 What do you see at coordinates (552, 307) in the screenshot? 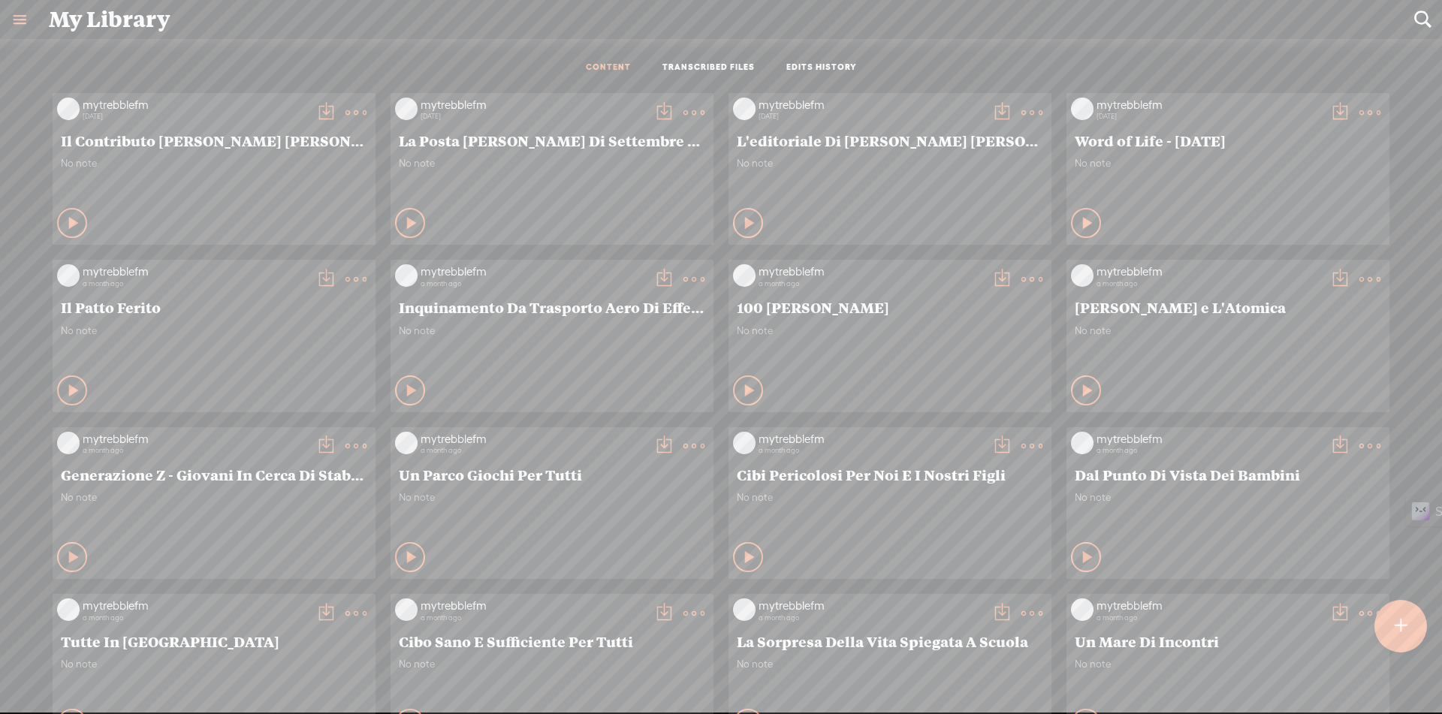
I see `span: Inquinamento Da Trasporto Aero Di Effetti Nascosti` at bounding box center [552, 307].